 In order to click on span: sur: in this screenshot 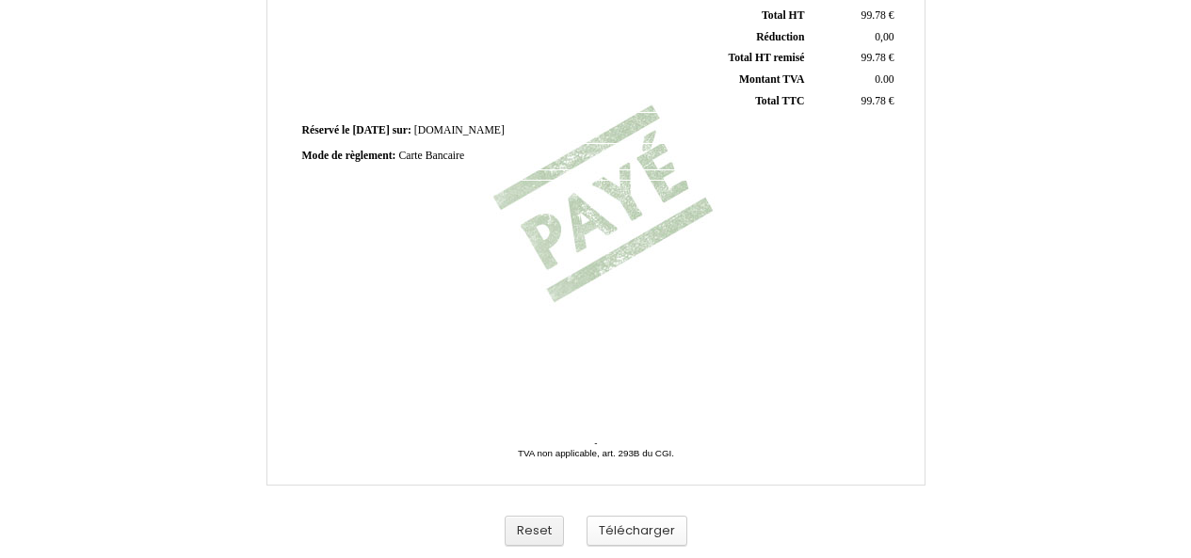, I will do `click(402, 130)`.